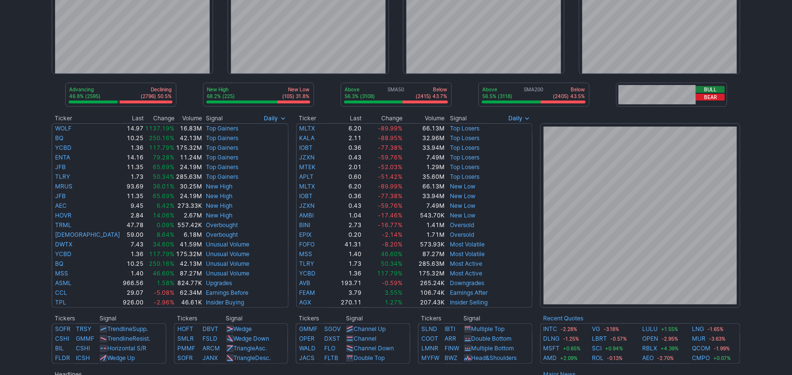  I want to click on span: Signal, so click(214, 118).